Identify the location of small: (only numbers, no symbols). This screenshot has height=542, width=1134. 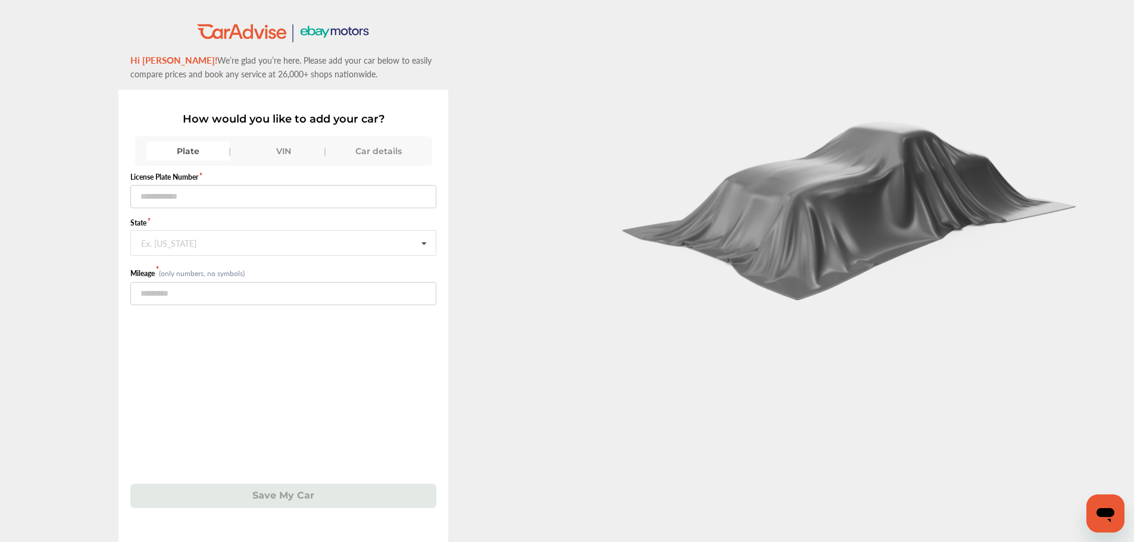
(202, 273).